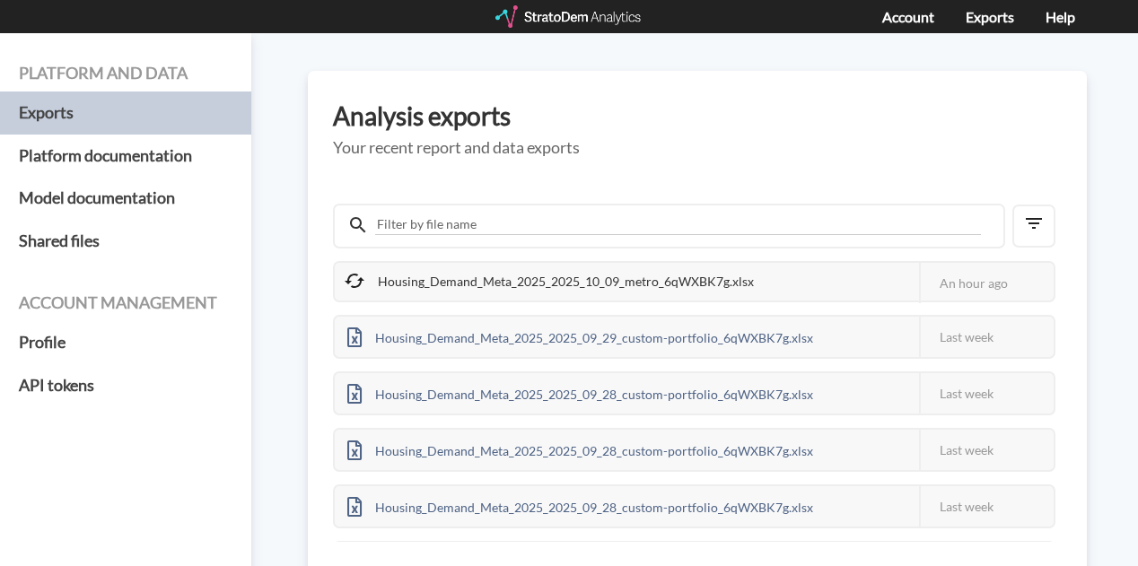 This screenshot has height=566, width=1138. Describe the element at coordinates (697, 116) in the screenshot. I see `h3: Analysis exports` at that location.